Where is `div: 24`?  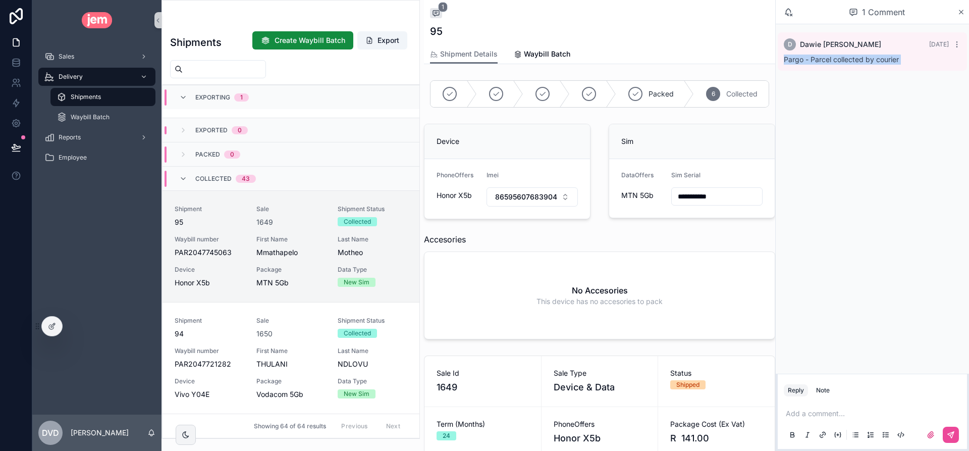
div: 24 is located at coordinates (446, 436).